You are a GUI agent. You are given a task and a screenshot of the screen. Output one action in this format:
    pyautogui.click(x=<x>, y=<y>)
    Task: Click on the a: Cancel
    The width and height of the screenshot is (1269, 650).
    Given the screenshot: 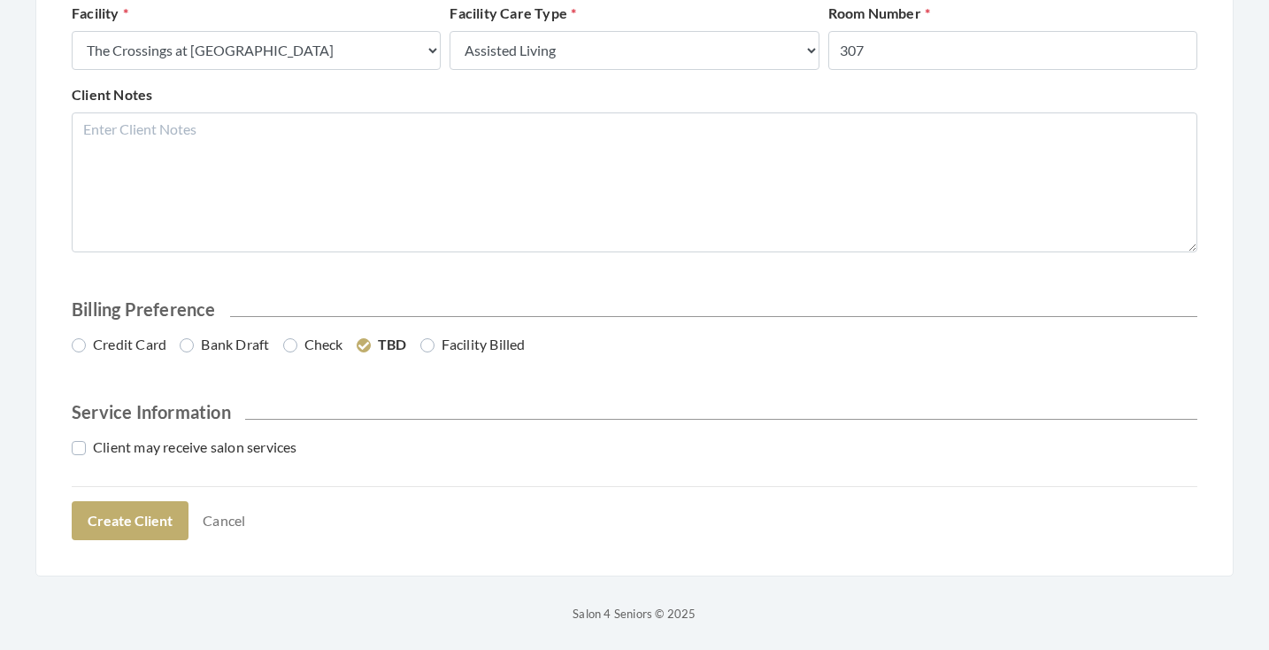 What is the action you would take?
    pyautogui.click(x=224, y=520)
    